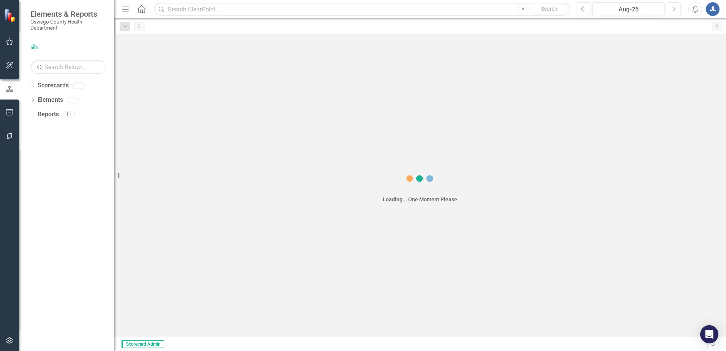 This screenshot has height=351, width=726. Describe the element at coordinates (420, 199) in the screenshot. I see `div: Loading... One Moment Please` at that location.